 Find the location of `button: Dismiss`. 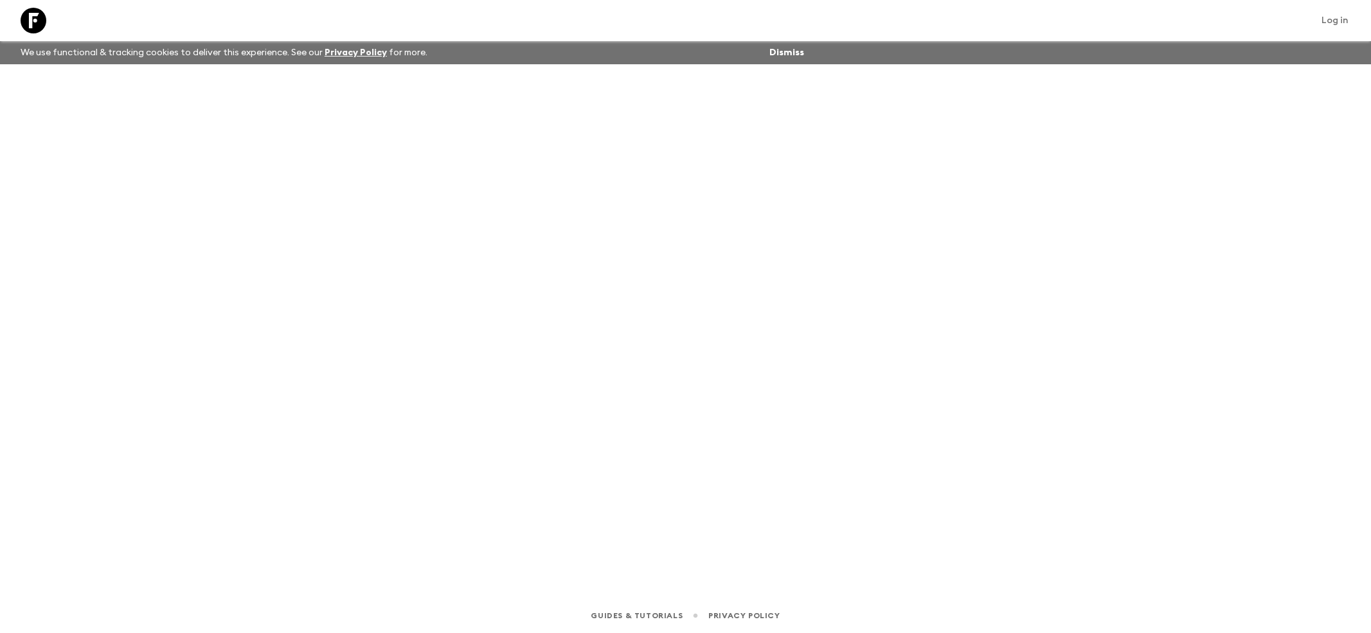

button: Dismiss is located at coordinates (787, 53).